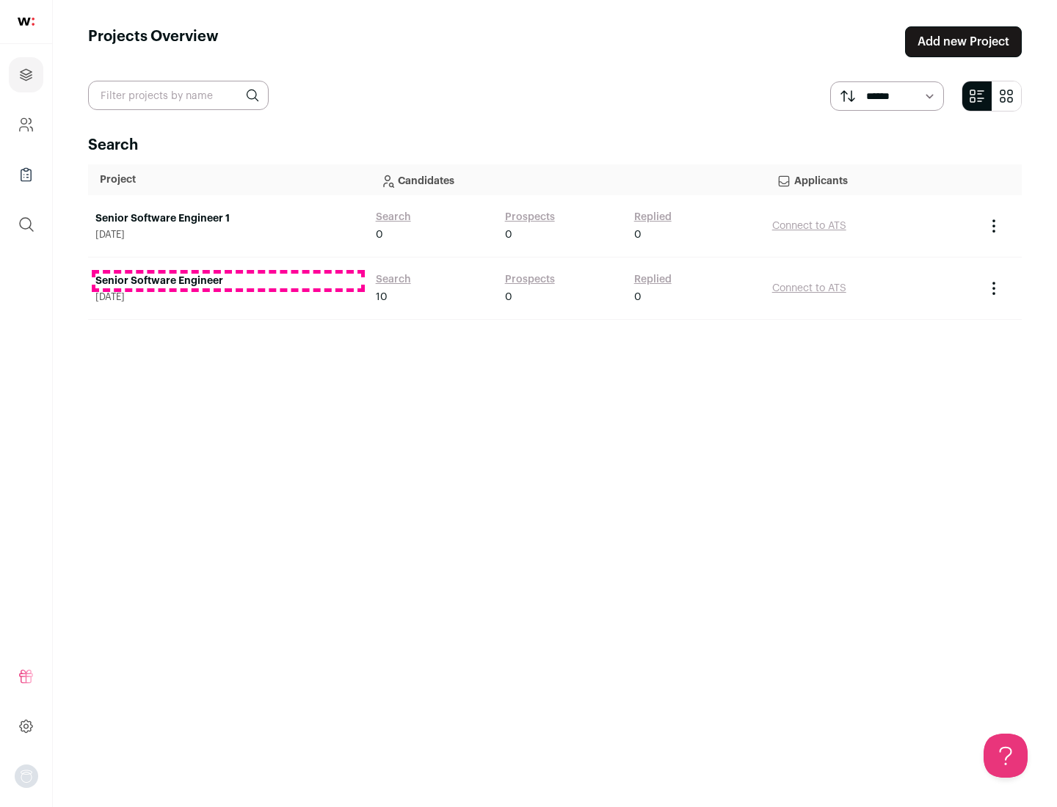  Describe the element at coordinates (871, 180) in the screenshot. I see `p: Applicants` at that location.